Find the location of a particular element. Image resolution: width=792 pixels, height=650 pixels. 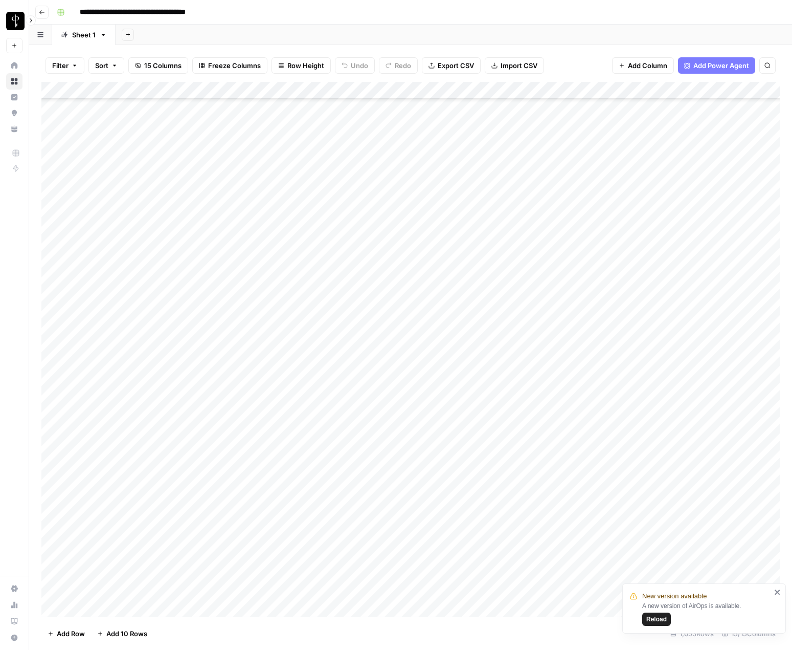

span: Undo is located at coordinates (360, 65).